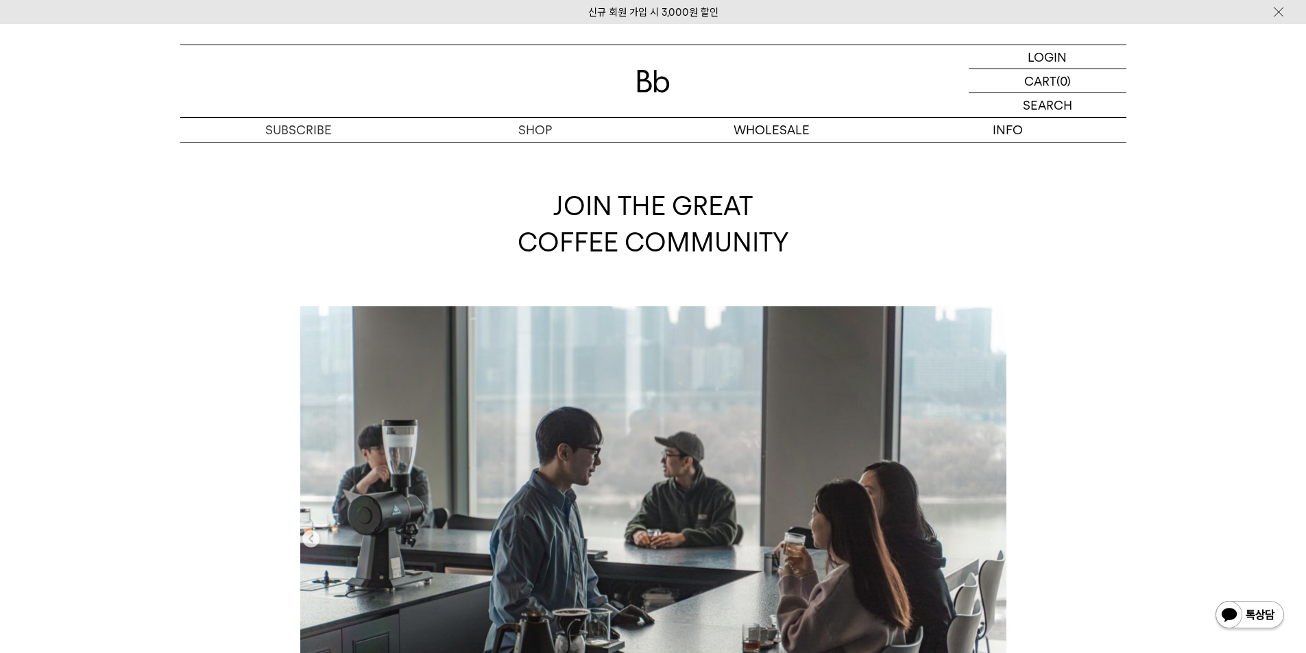  I want to click on a: CART (0), so click(1048, 81).